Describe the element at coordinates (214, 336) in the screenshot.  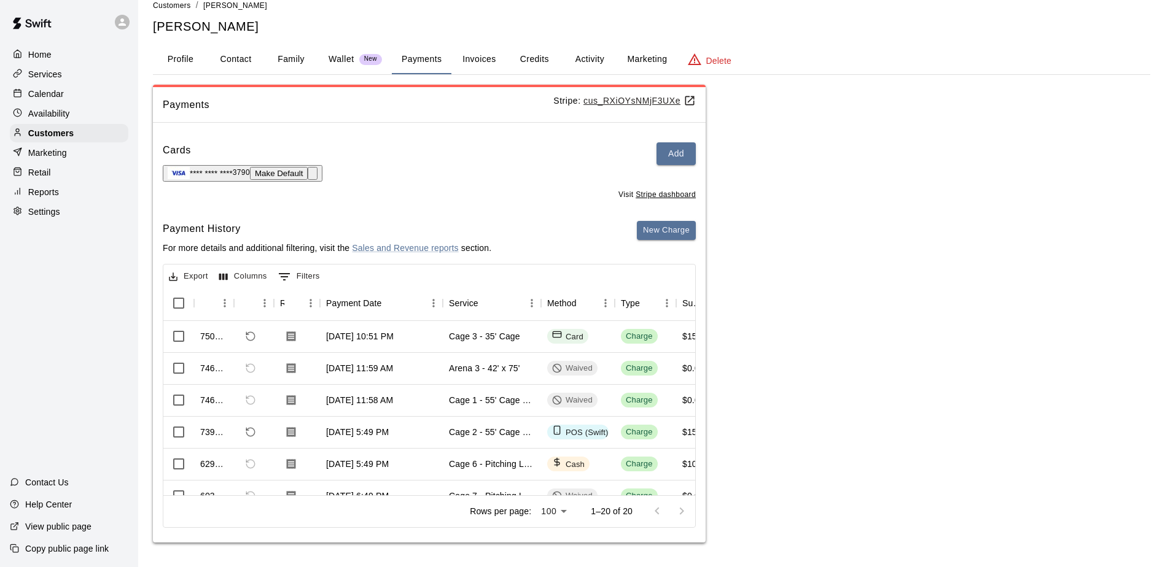
I see `div: 750867` at that location.